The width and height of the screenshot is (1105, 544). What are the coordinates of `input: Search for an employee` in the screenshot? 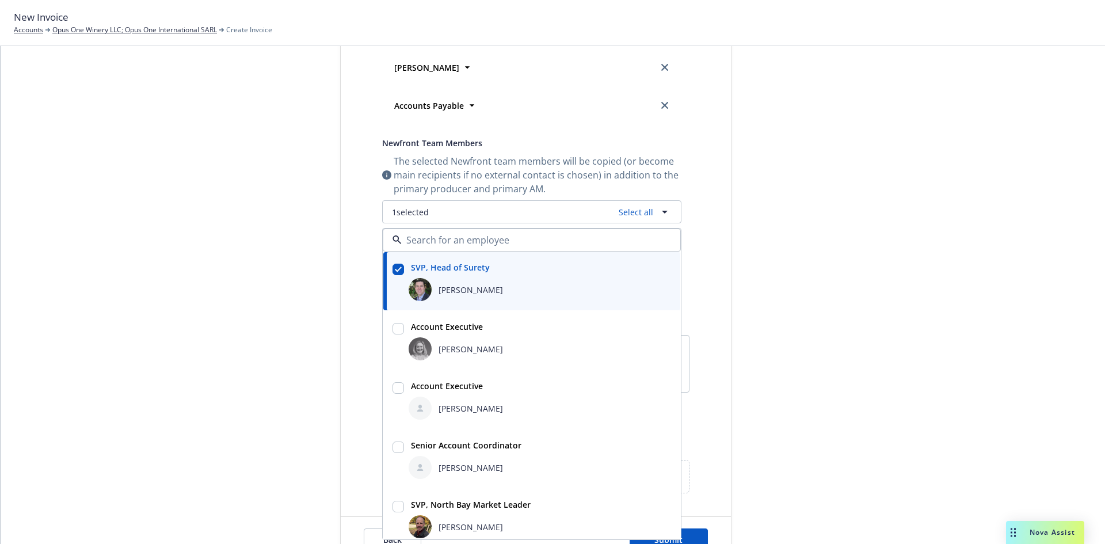 It's located at (530, 240).